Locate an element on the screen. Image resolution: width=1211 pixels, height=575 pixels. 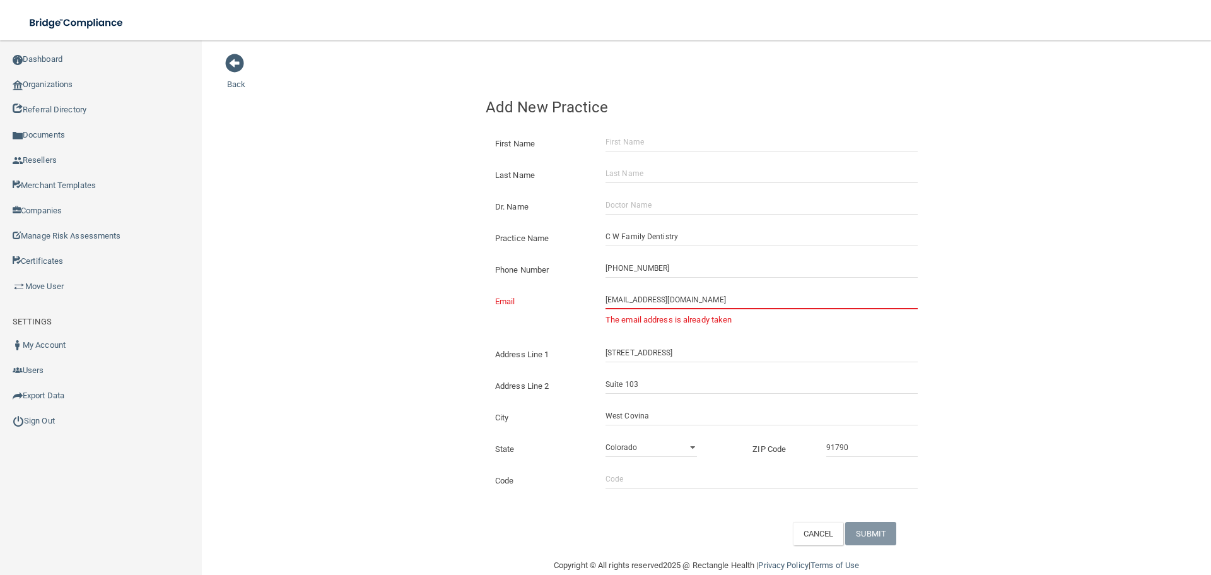
label: Practice Name is located at coordinates (541, 238).